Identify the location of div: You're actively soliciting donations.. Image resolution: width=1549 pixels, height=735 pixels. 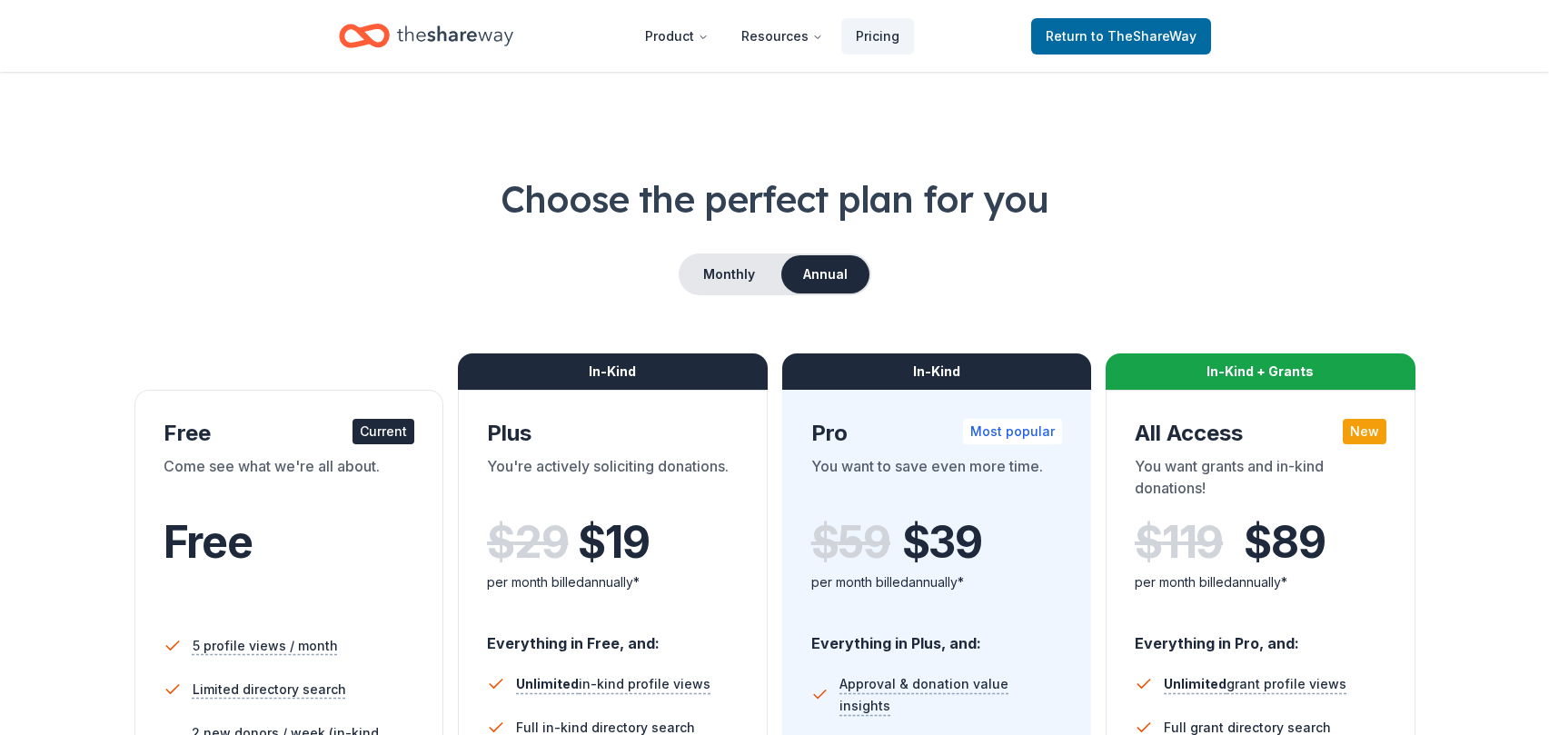
(612, 480).